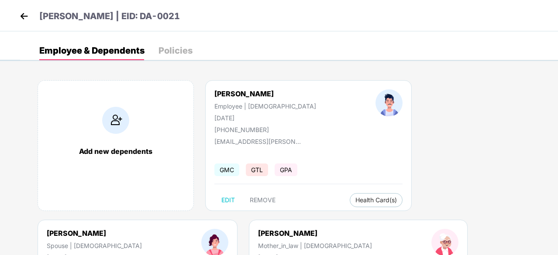 This screenshot has width=558, height=255. Describe the element at coordinates (24, 16) in the screenshot. I see `img: back` at that location.